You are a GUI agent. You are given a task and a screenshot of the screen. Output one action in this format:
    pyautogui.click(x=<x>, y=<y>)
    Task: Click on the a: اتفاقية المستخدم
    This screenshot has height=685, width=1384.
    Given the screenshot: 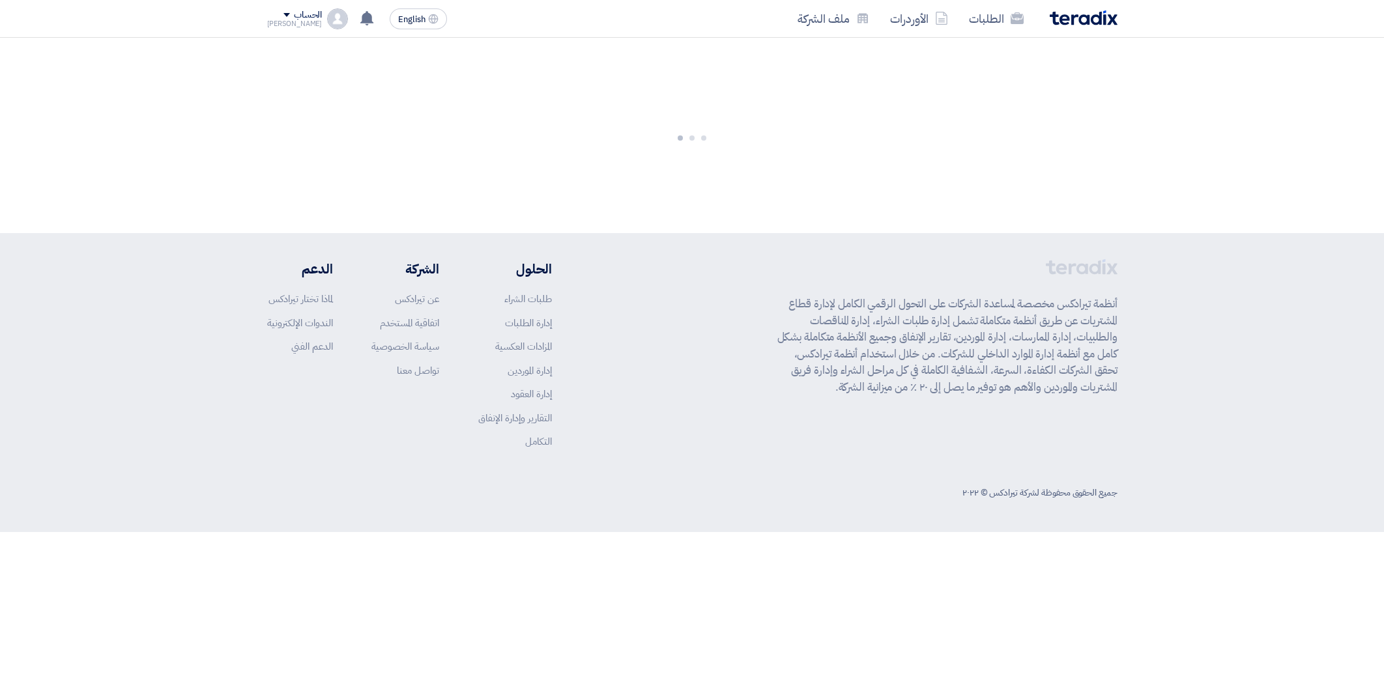 What is the action you would take?
    pyautogui.click(x=409, y=323)
    